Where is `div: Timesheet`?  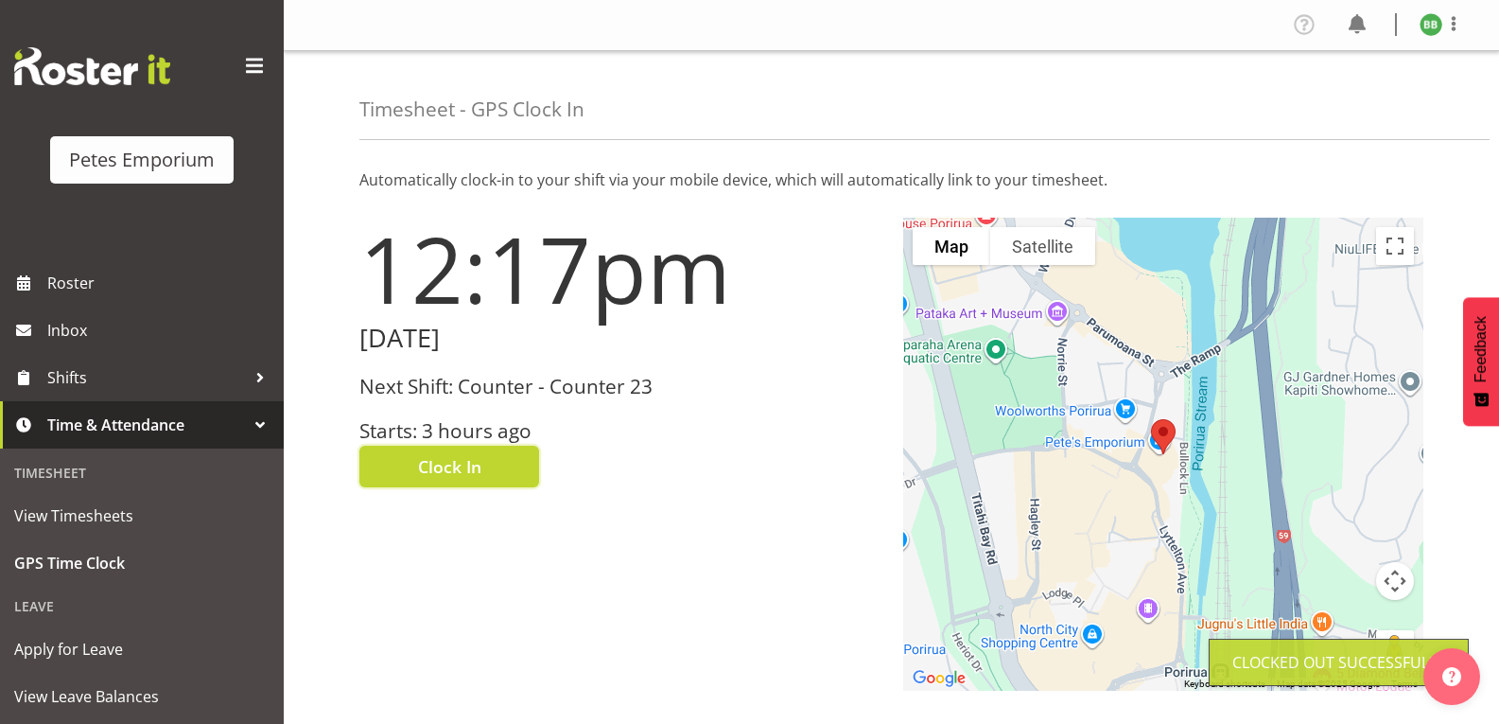
div: Timesheet is located at coordinates (142, 472).